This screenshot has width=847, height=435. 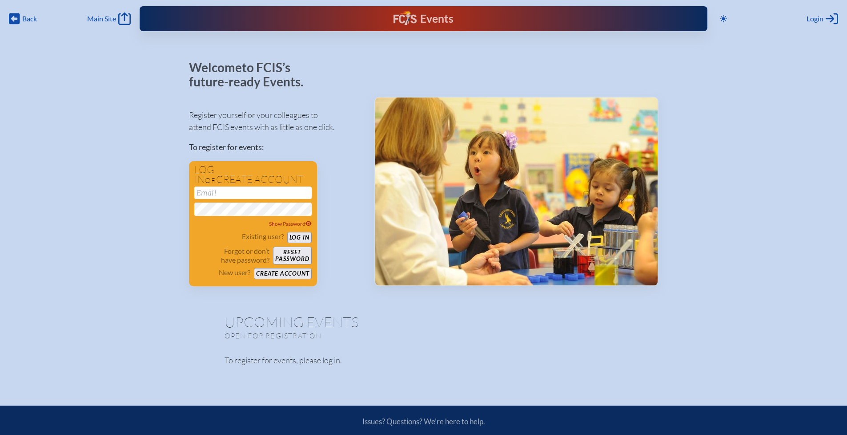 I want to click on h1: Upcoming Events, so click(x=424, y=322).